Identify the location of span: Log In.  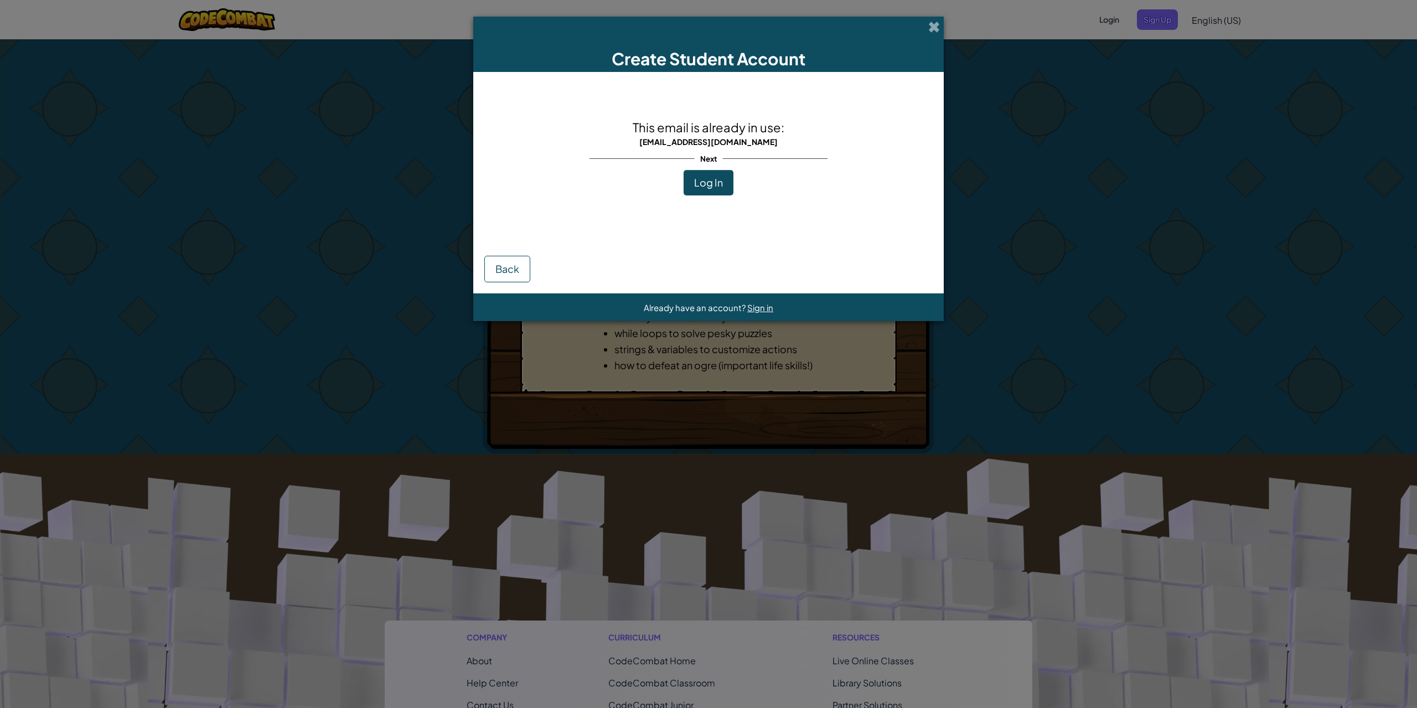
(709, 182).